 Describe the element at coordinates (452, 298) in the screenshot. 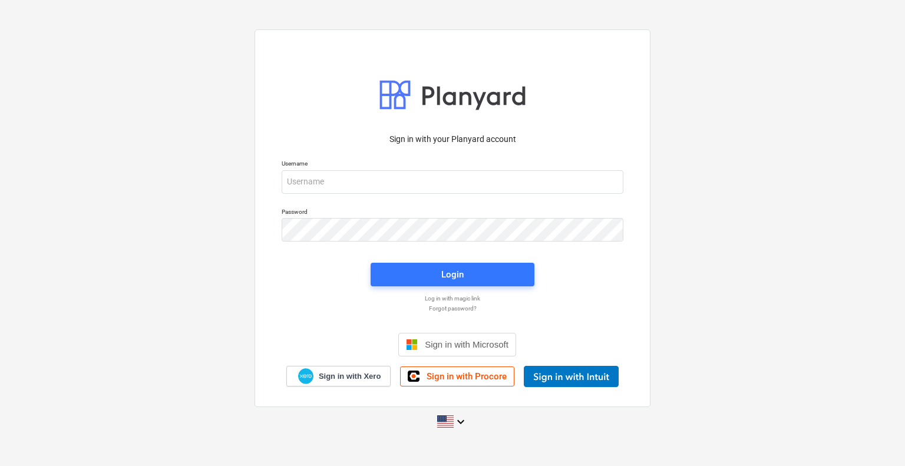

I see `p: Log in with magic link` at that location.